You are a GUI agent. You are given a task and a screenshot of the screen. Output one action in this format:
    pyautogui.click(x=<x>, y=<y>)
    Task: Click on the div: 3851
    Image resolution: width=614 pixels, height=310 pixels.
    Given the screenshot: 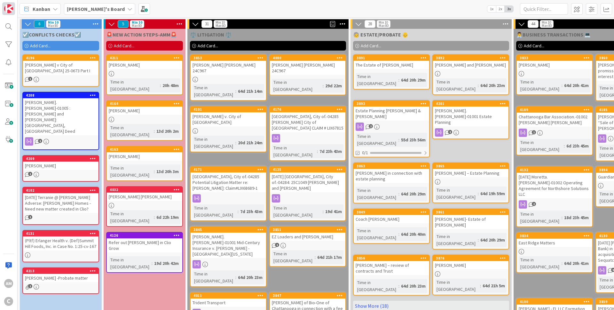 What is the action you would take?
    pyautogui.click(x=309, y=230)
    